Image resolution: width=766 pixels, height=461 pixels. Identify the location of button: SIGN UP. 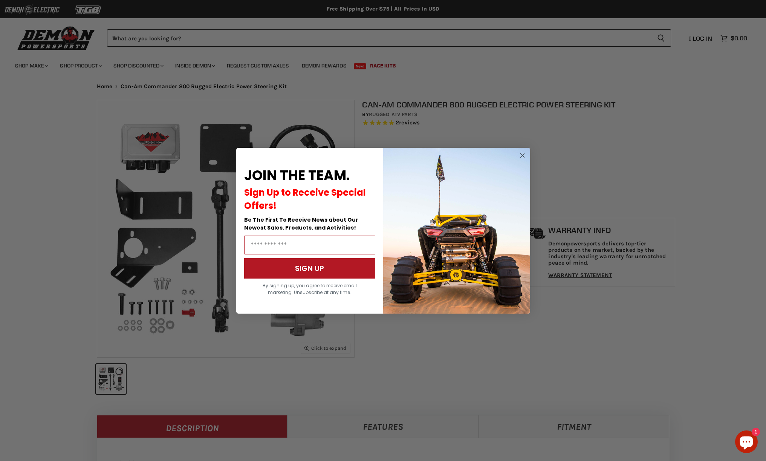
(310, 268).